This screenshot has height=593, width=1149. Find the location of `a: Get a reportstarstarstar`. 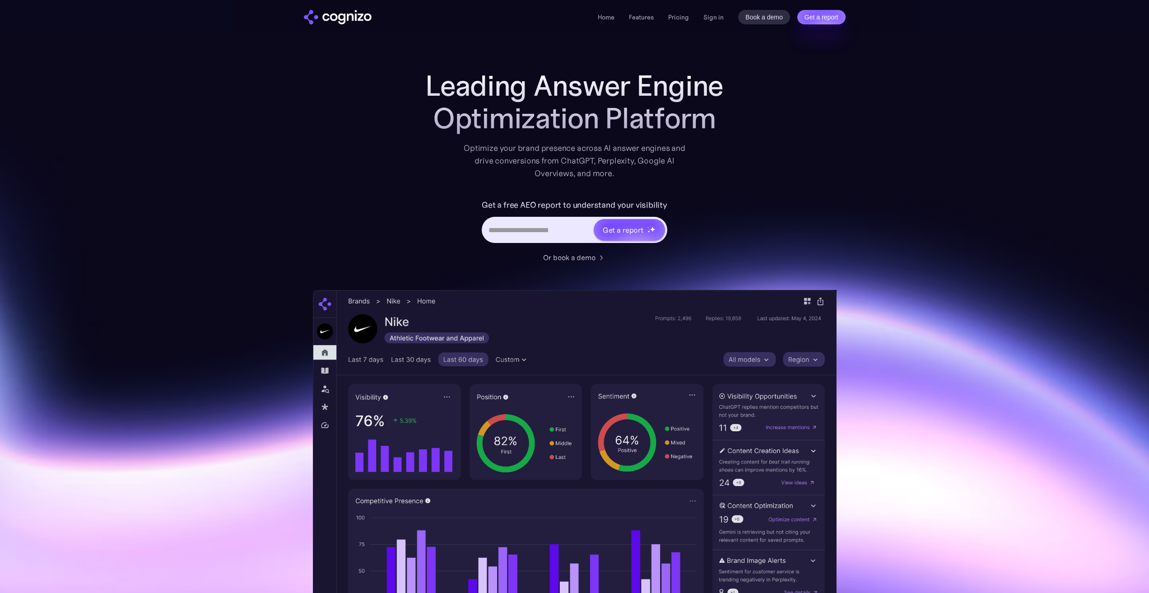

a: Get a reportstarstarstar is located at coordinates (629, 230).